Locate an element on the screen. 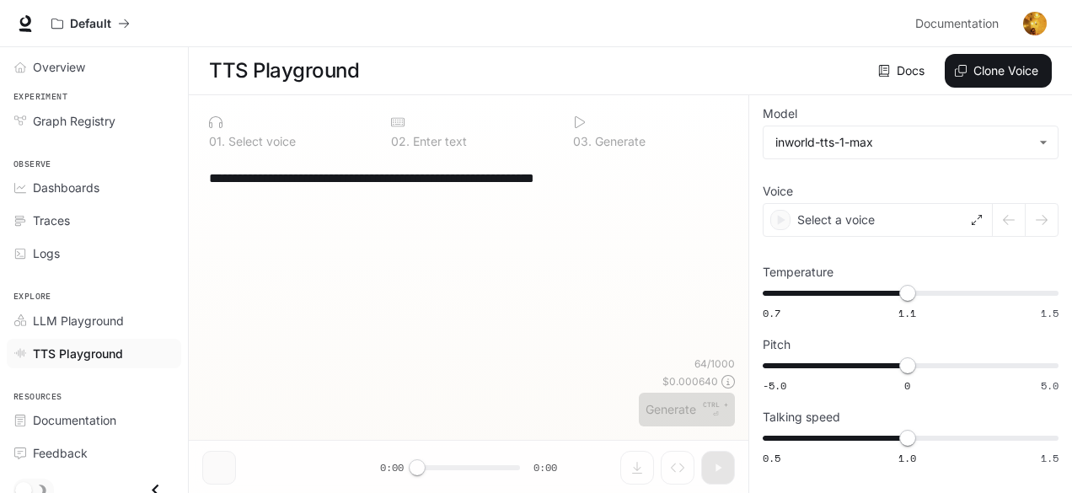  a: Feedback is located at coordinates (94, 452).